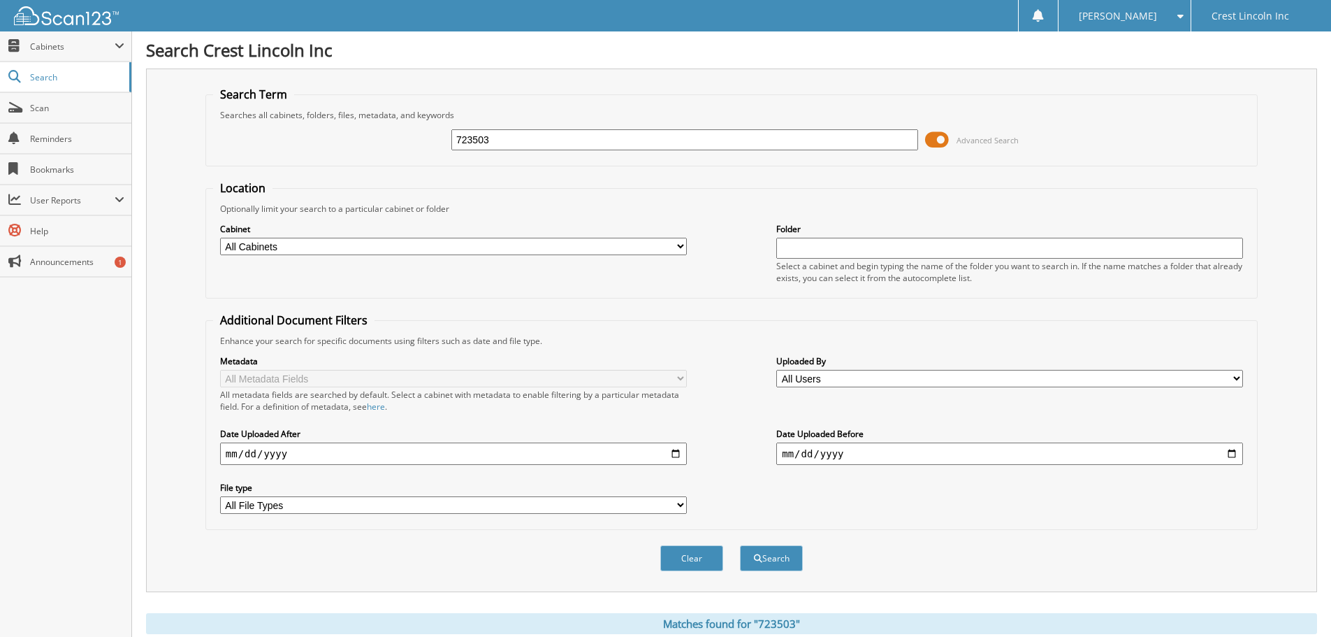 The image size is (1331, 637). What do you see at coordinates (243, 188) in the screenshot?
I see `legend: Location` at bounding box center [243, 188].